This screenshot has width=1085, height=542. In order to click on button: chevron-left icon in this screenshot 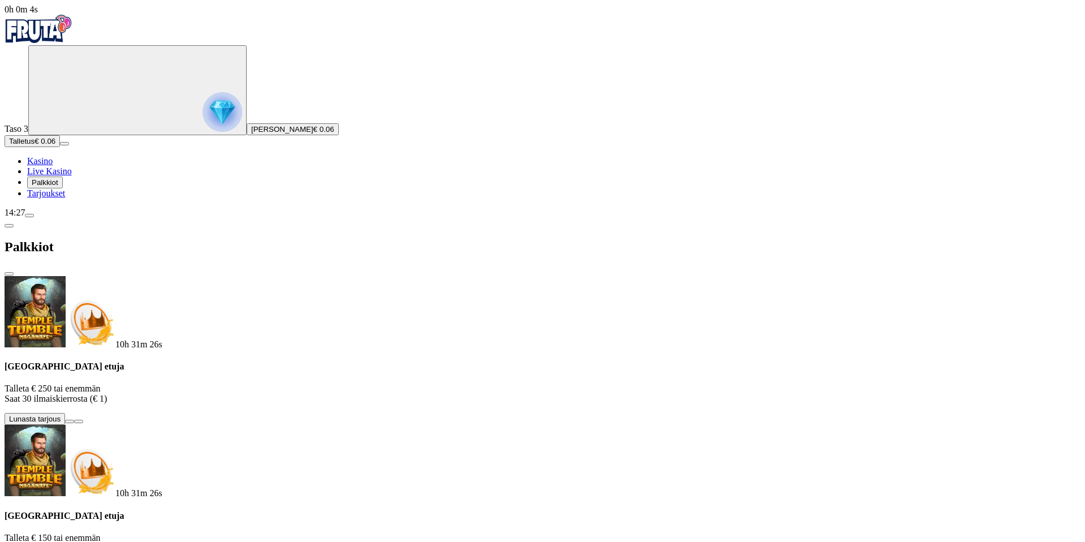, I will do `click(9, 226)`.